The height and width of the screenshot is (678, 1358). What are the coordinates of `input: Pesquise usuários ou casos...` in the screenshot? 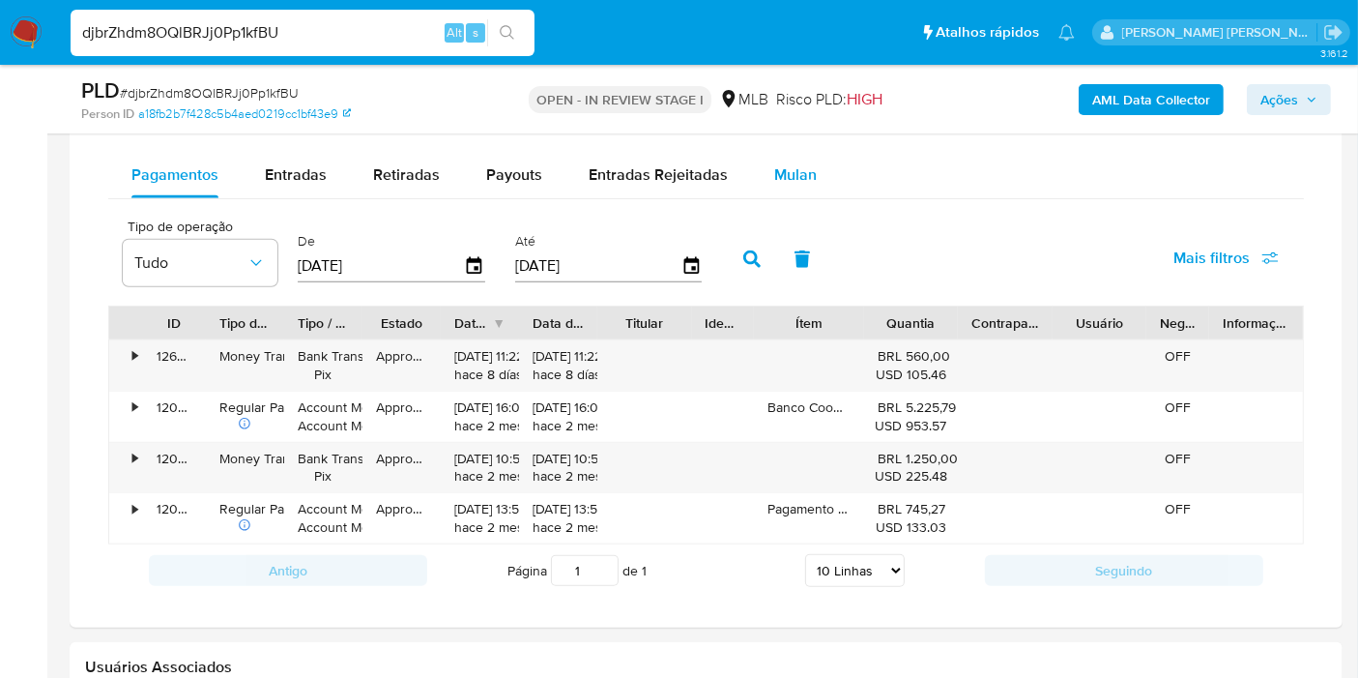 It's located at (303, 33).